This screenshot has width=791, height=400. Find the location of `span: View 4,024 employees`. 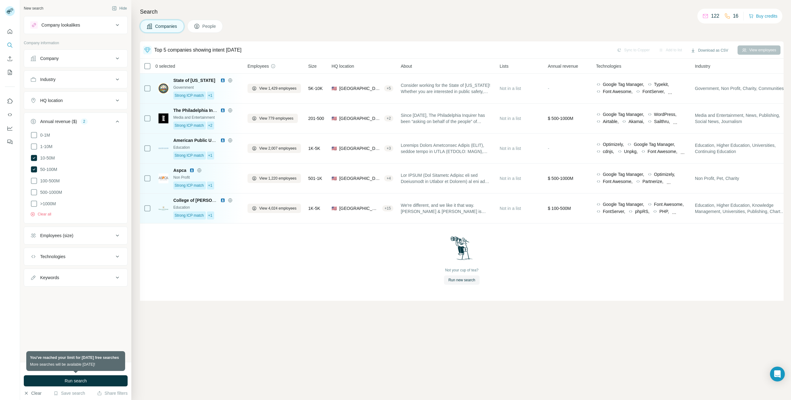

span: View 4,024 employees is located at coordinates (278, 208).